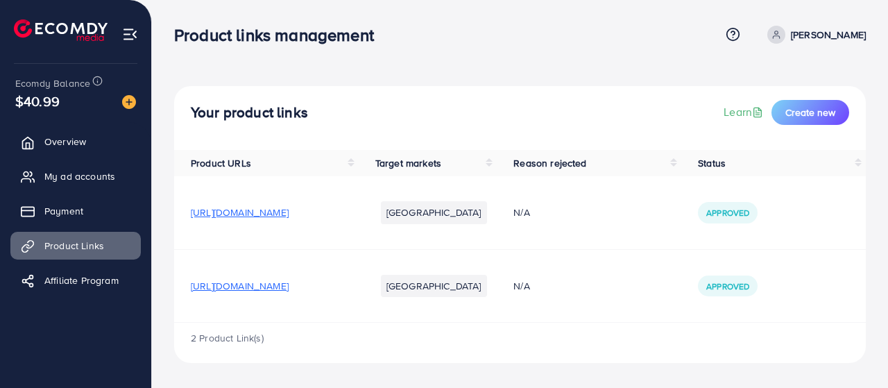 The height and width of the screenshot is (388, 888). Describe the element at coordinates (408, 163) in the screenshot. I see `span: Target markets` at that location.